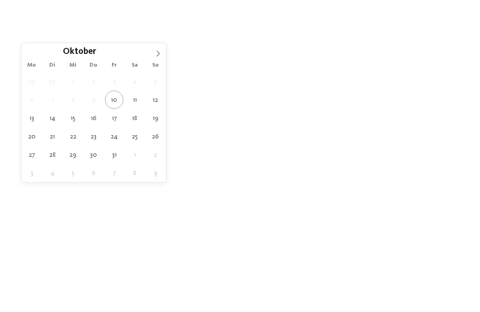 This screenshot has height=312, width=480. What do you see at coordinates (31, 172) in the screenshot?
I see `span: November 3, 2025` at bounding box center [31, 172].